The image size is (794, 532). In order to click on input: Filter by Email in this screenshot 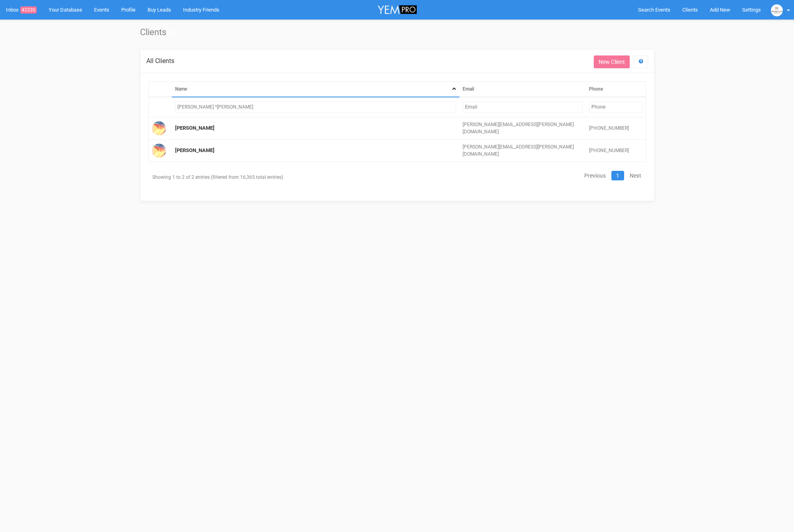, I will do `click(523, 107)`.